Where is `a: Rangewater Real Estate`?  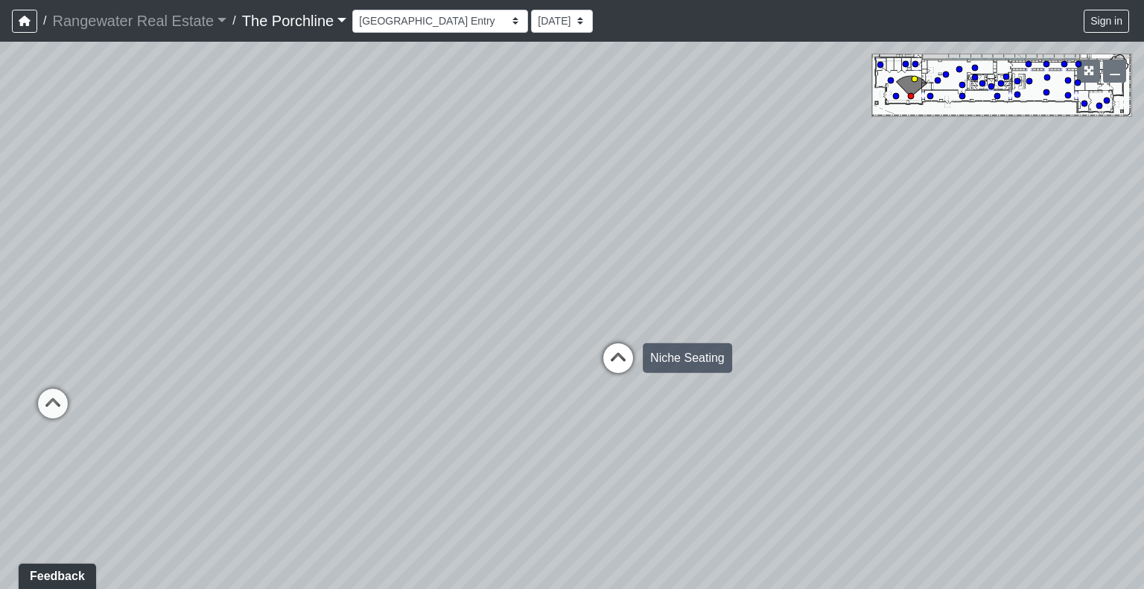
a: Rangewater Real Estate is located at coordinates (139, 21).